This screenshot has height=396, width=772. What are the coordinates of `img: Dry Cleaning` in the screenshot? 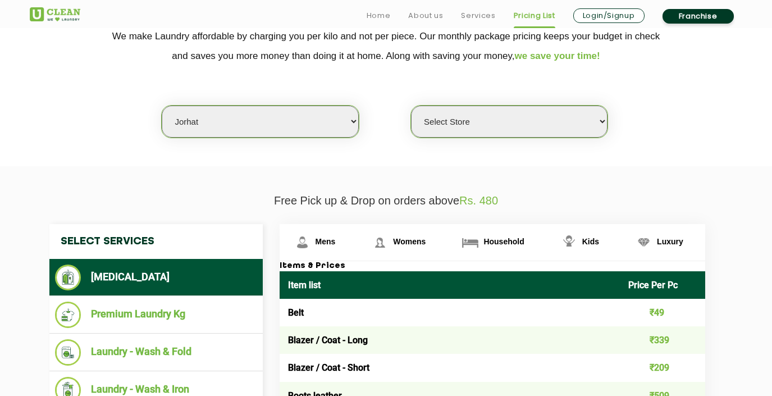 It's located at (68, 277).